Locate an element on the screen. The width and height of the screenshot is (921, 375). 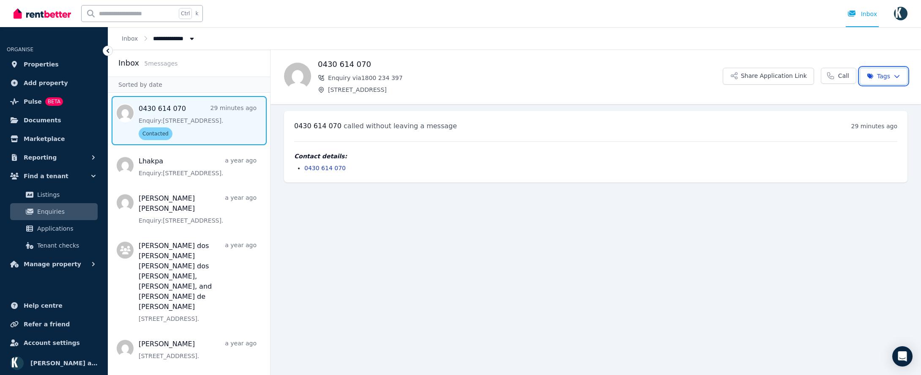
span: Manage property is located at coordinates (52, 264).